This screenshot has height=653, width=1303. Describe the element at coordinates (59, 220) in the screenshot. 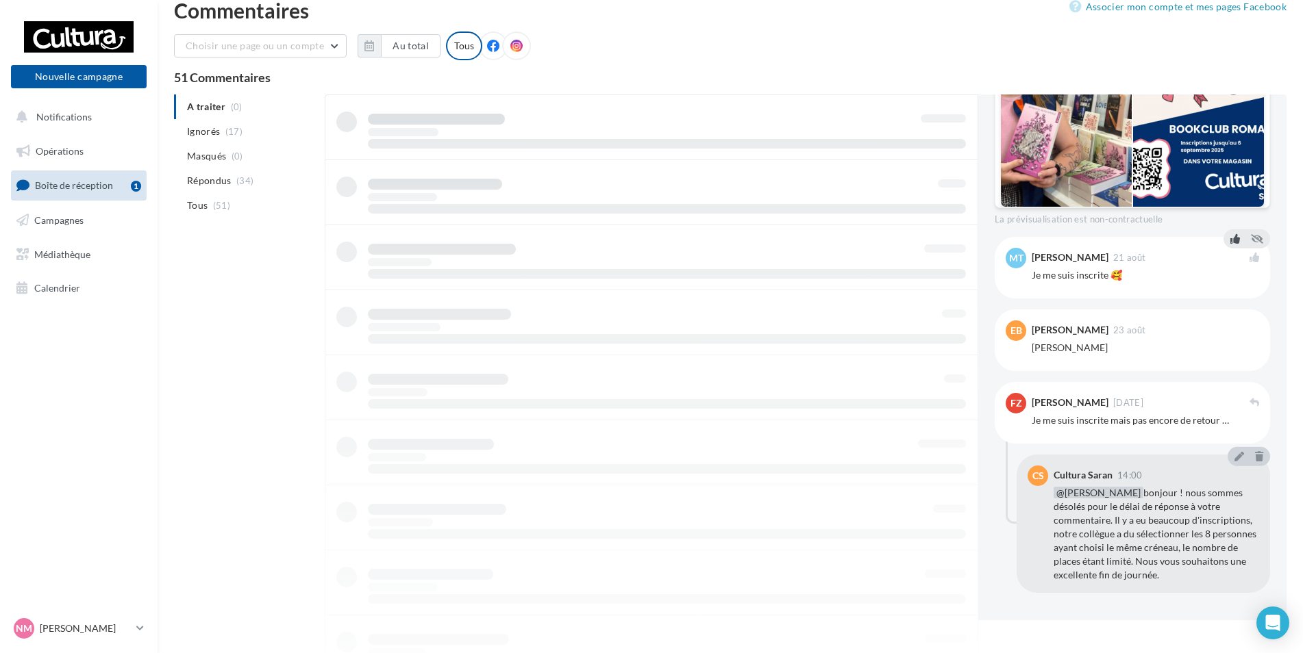

I see `span: Campagnes` at that location.